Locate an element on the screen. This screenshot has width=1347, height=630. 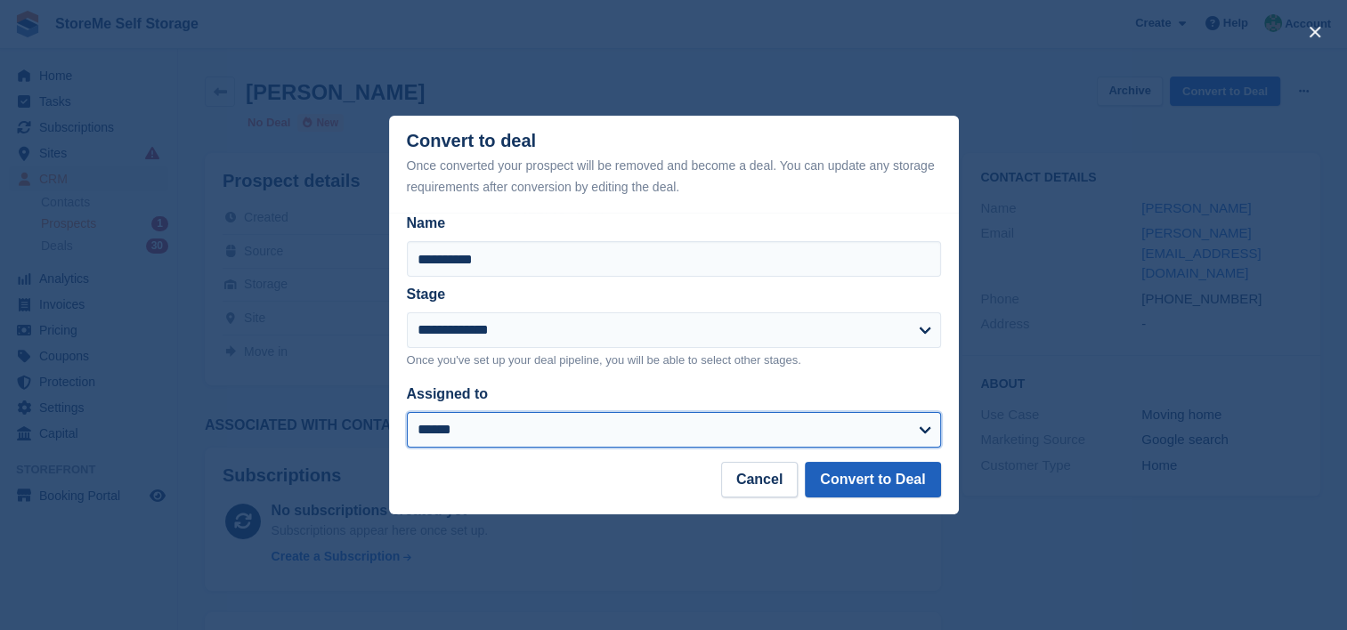
label: Assigned to is located at coordinates (448, 394).